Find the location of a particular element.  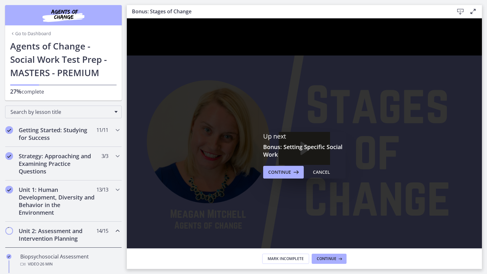

img: Agents of Change Social Work Test Prep is located at coordinates (63, 15).